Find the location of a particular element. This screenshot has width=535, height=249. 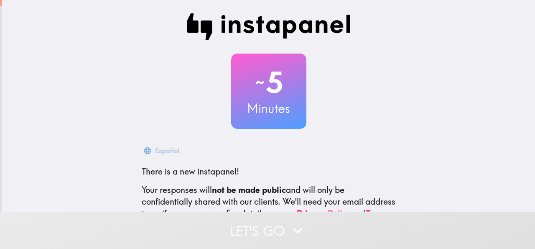

a: Privacy Policy is located at coordinates (324, 213).